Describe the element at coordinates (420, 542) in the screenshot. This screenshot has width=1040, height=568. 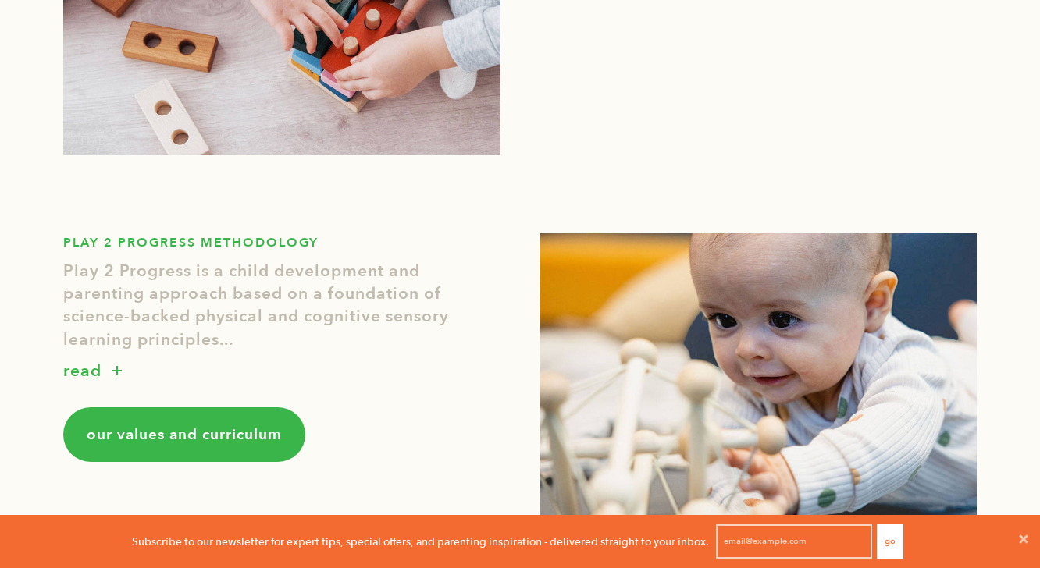
I see `p: Subscribe to our newsletter for expert tips, special offers, and parenting inspiration - delivere...` at that location.